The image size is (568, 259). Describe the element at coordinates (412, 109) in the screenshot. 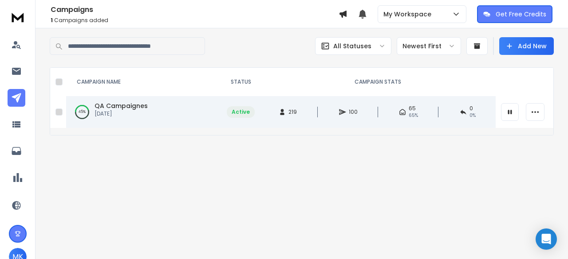

I see `span: 65` at that location.